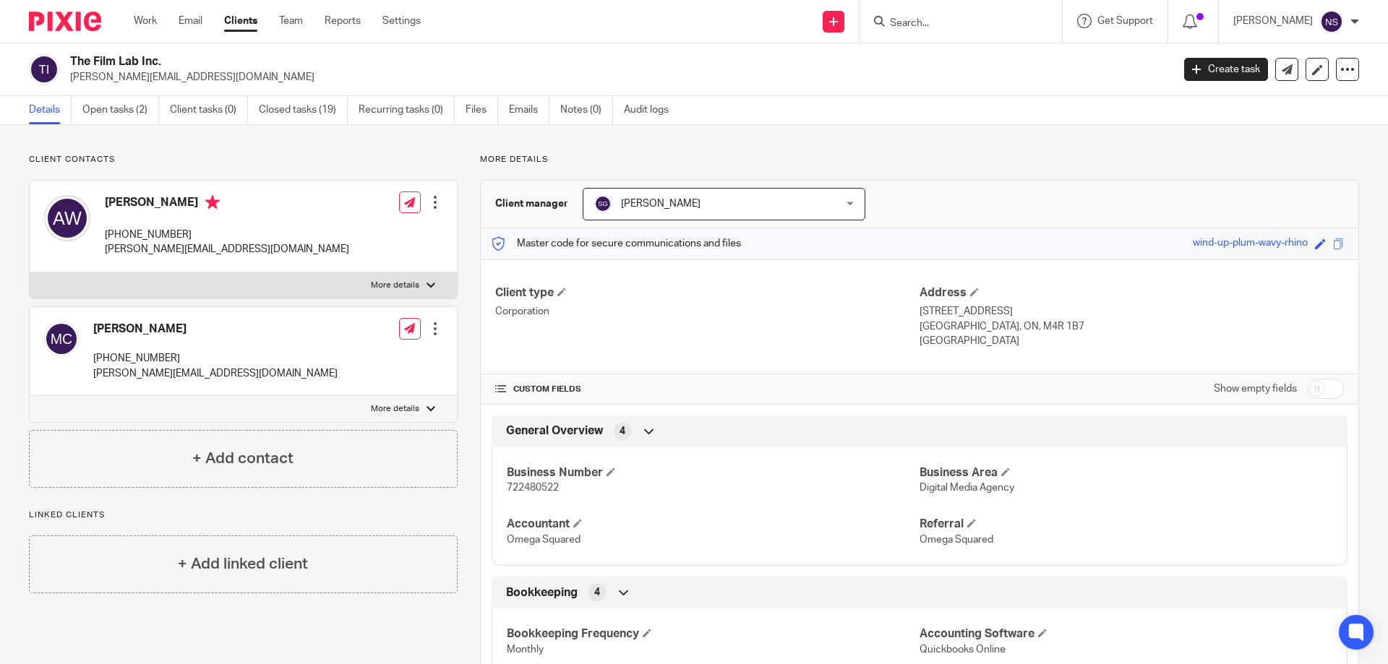 Image resolution: width=1388 pixels, height=664 pixels. I want to click on a: Closed tasks (19), so click(303, 110).